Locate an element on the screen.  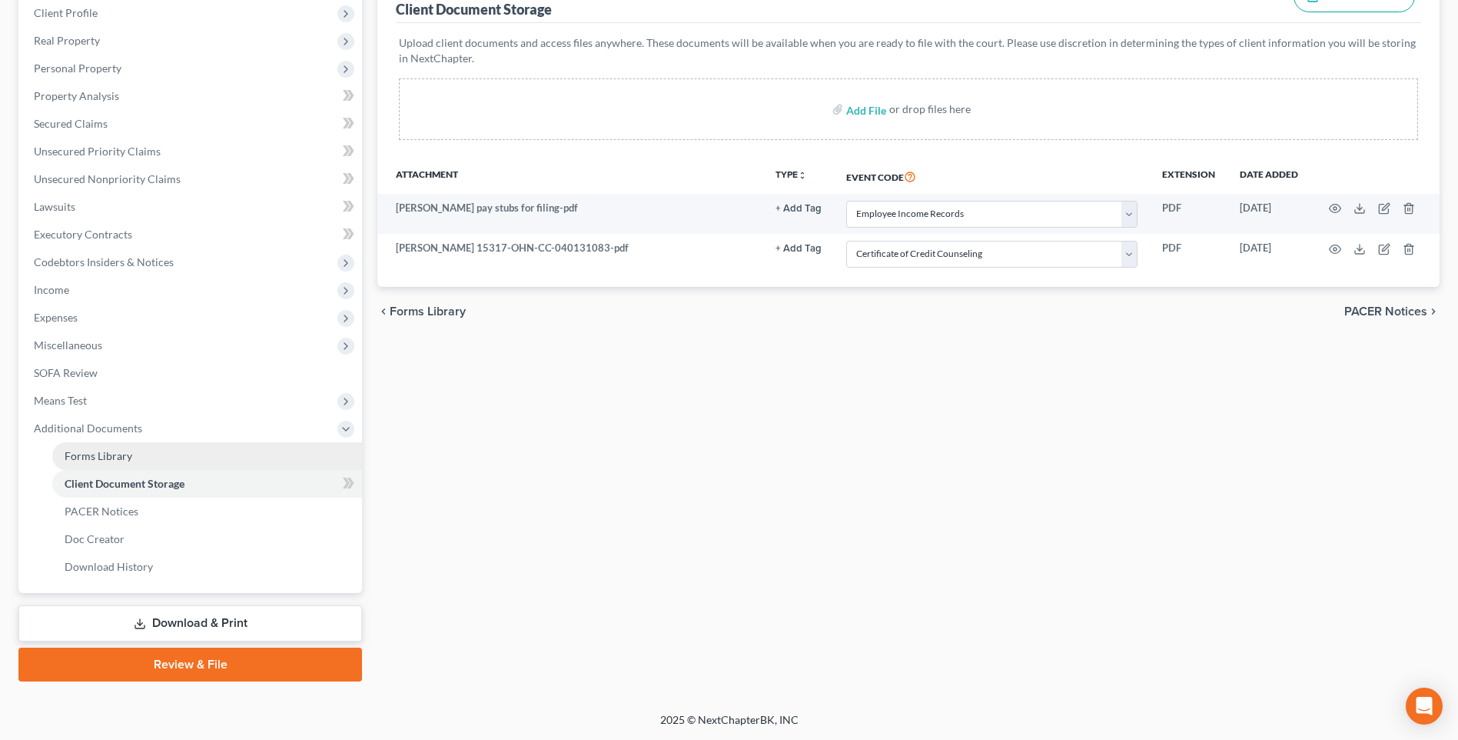
span: Property Analysis is located at coordinates (76, 95).